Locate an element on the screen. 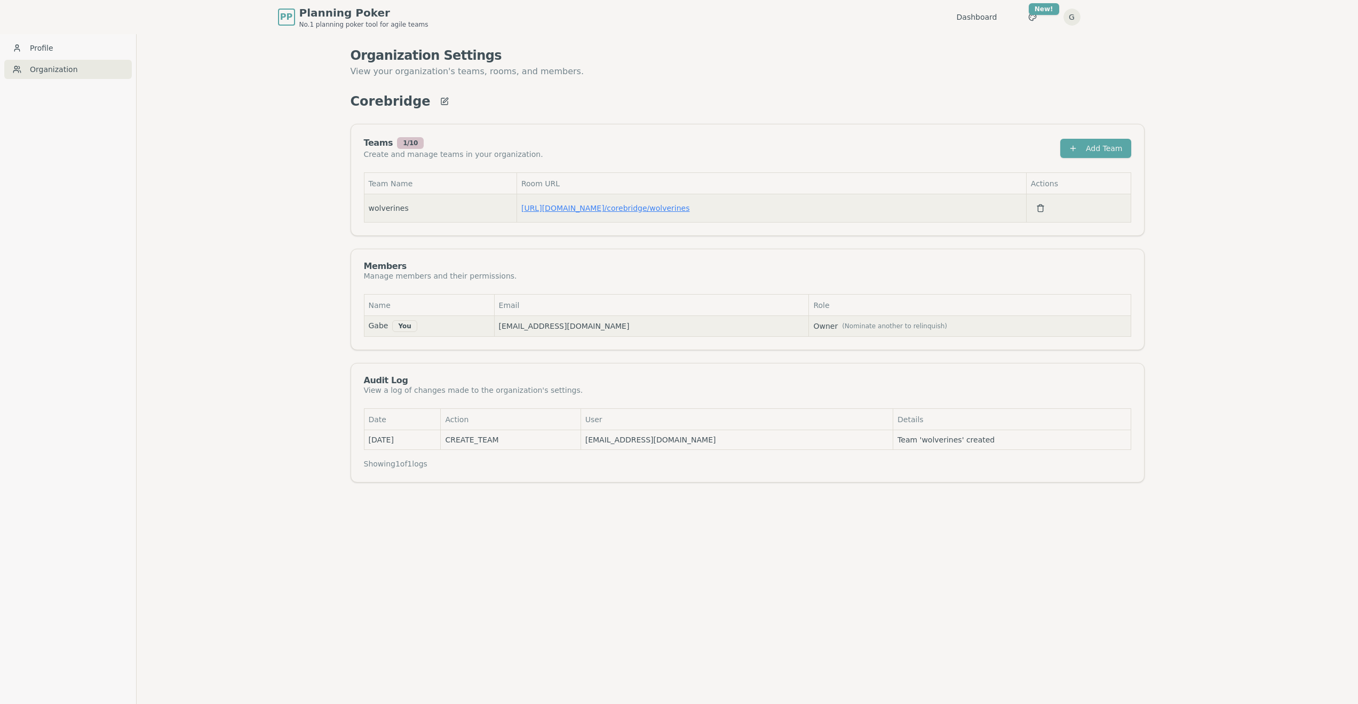  div: New! is located at coordinates (1044, 9).